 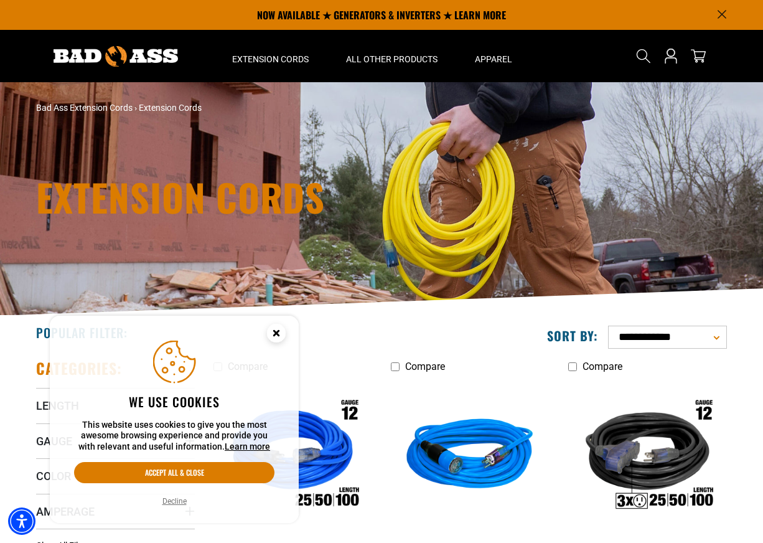 I want to click on span: Length, so click(x=57, y=405).